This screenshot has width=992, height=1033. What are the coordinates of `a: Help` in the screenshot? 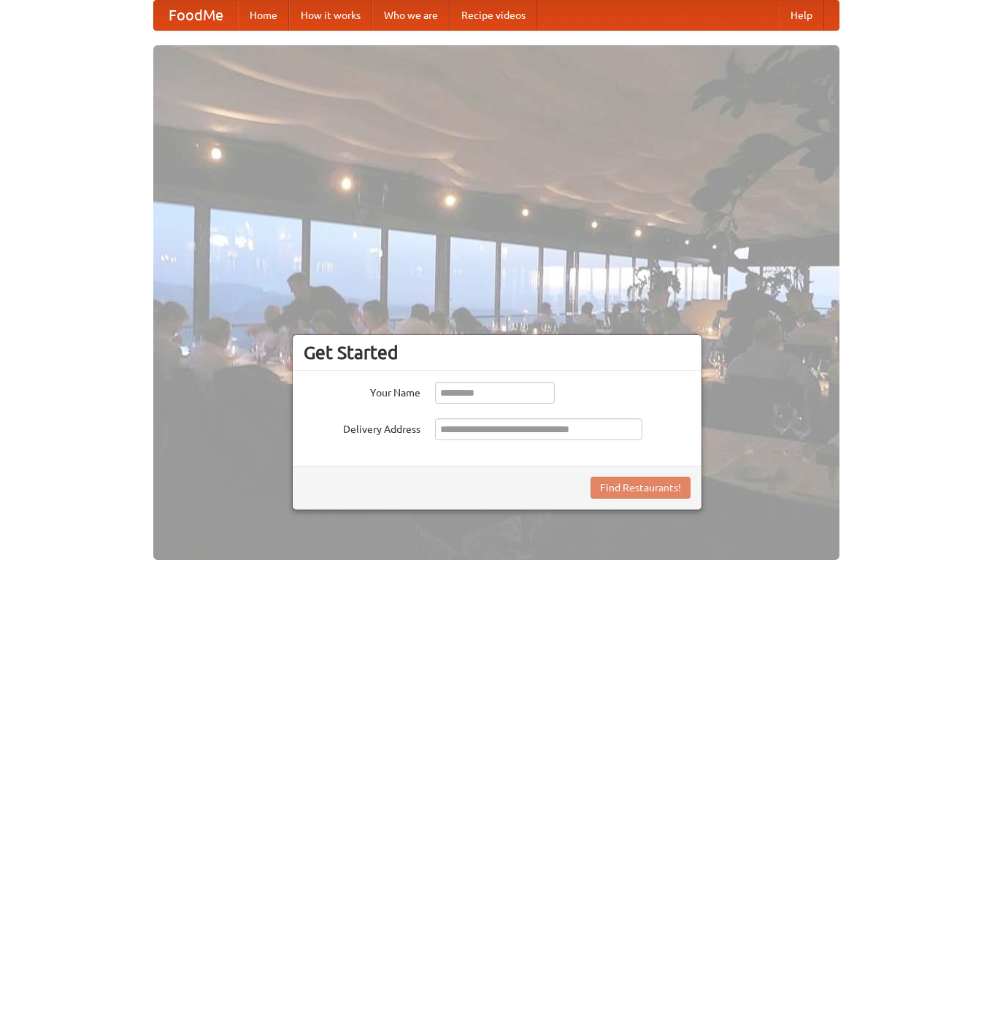 It's located at (802, 15).